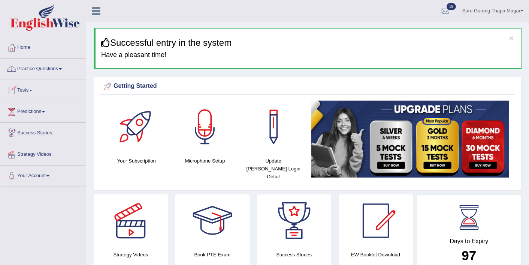 This screenshot has width=529, height=265. What do you see at coordinates (43, 46) in the screenshot?
I see `a: Home` at bounding box center [43, 46].